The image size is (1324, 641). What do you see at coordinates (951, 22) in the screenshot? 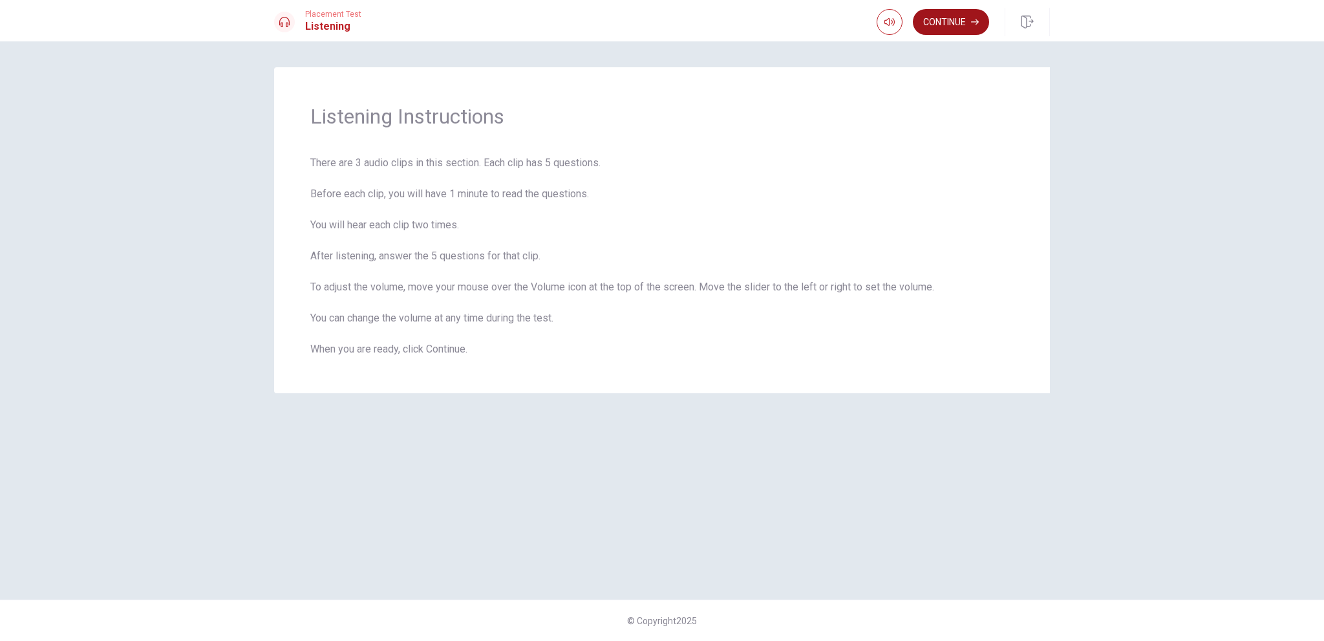
I see `button: Continue` at bounding box center [951, 22].